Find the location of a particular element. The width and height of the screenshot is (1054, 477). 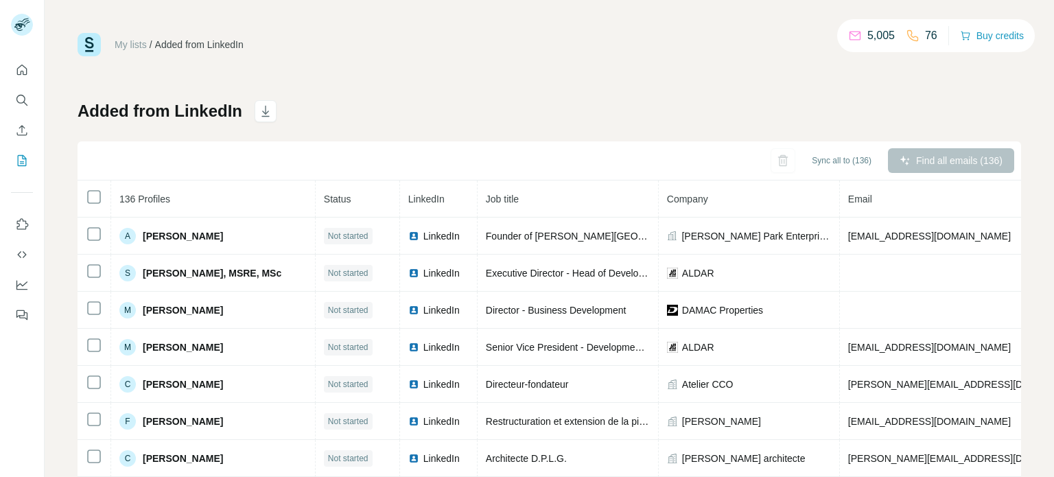

button: Dashboard is located at coordinates (22, 285).